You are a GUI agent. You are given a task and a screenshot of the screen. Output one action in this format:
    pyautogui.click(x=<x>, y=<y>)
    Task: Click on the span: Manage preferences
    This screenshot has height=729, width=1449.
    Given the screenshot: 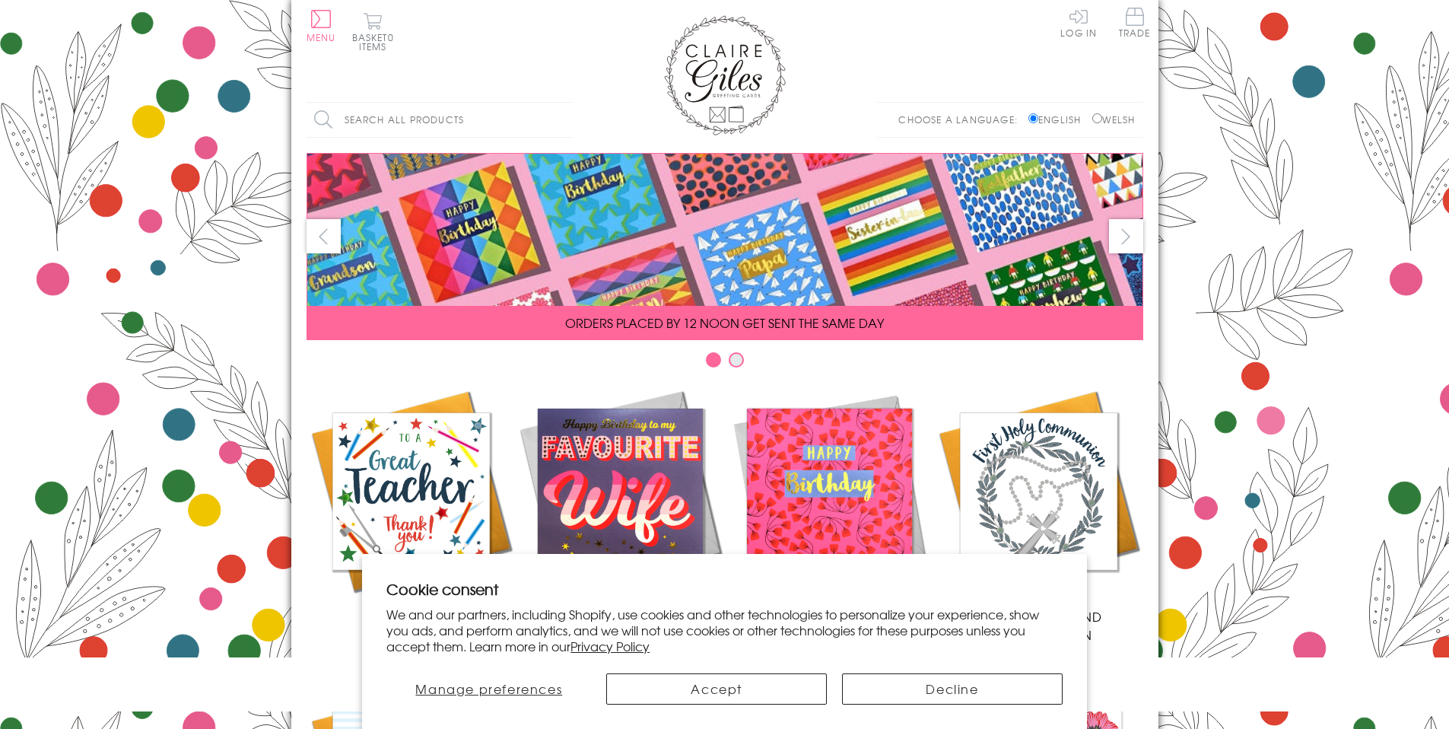 What is the action you would take?
    pyautogui.click(x=488, y=688)
    